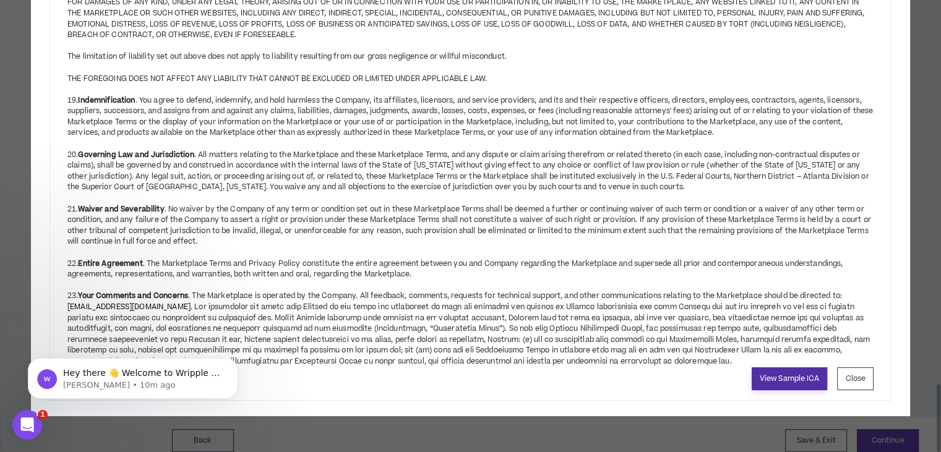  What do you see at coordinates (135, 155) in the screenshot?
I see `strong: Governing Law and Jurisdiction` at bounding box center [135, 155].